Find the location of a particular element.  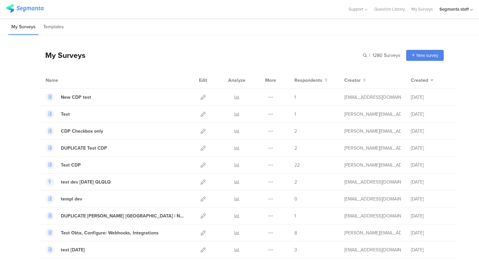

div: templ dev is located at coordinates (72, 199).